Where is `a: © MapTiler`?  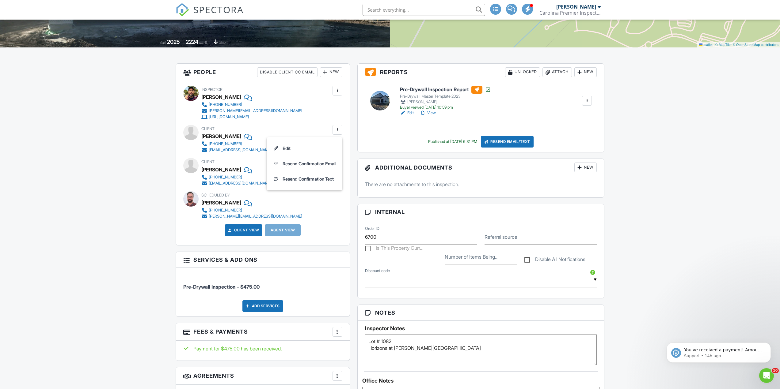 a: © MapTiler is located at coordinates (723, 45).